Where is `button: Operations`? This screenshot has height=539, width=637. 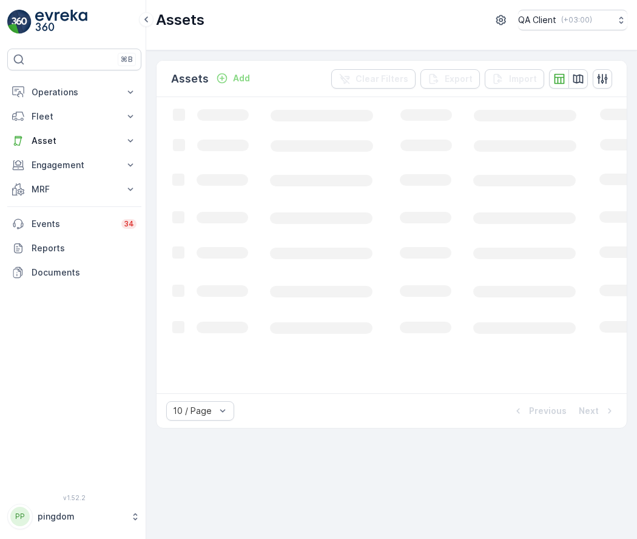 button: Operations is located at coordinates (74, 92).